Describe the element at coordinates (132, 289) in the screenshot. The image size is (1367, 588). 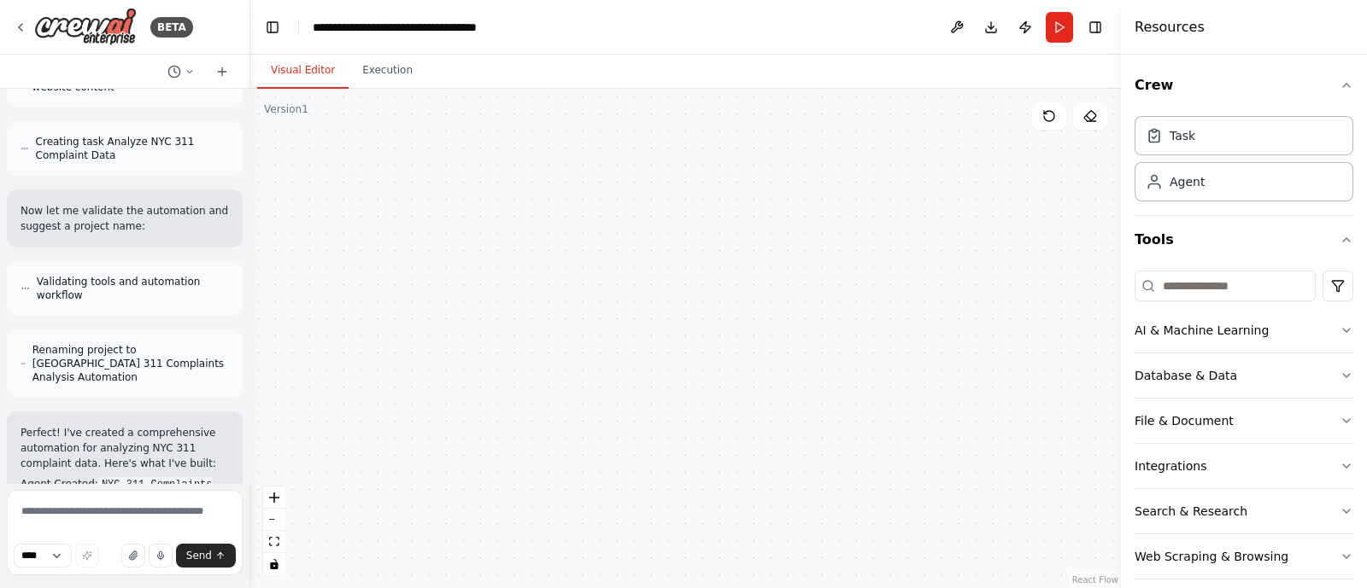
I see `span: Validating tools and automation workflow` at that location.